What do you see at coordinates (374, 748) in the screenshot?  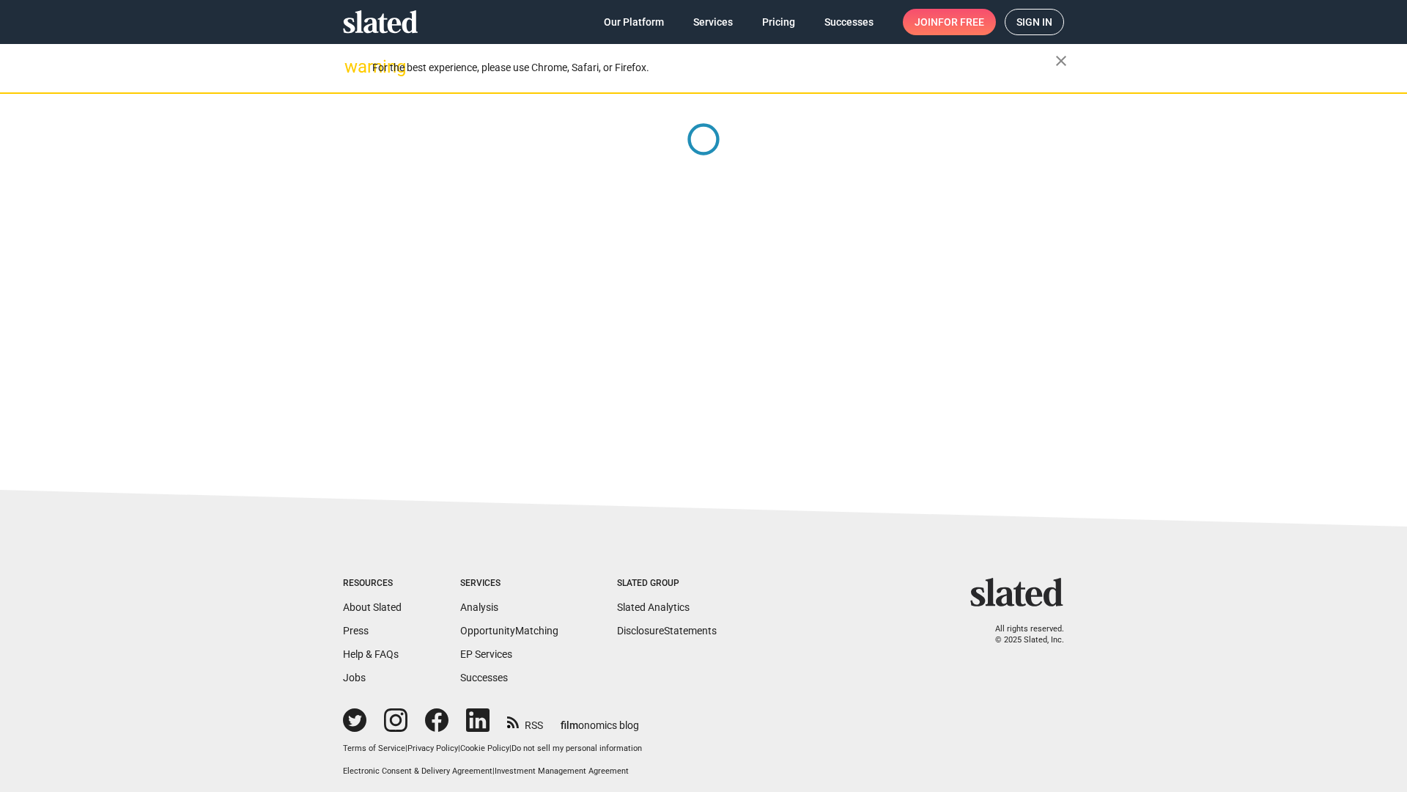 I see `a: Terms of Service` at bounding box center [374, 748].